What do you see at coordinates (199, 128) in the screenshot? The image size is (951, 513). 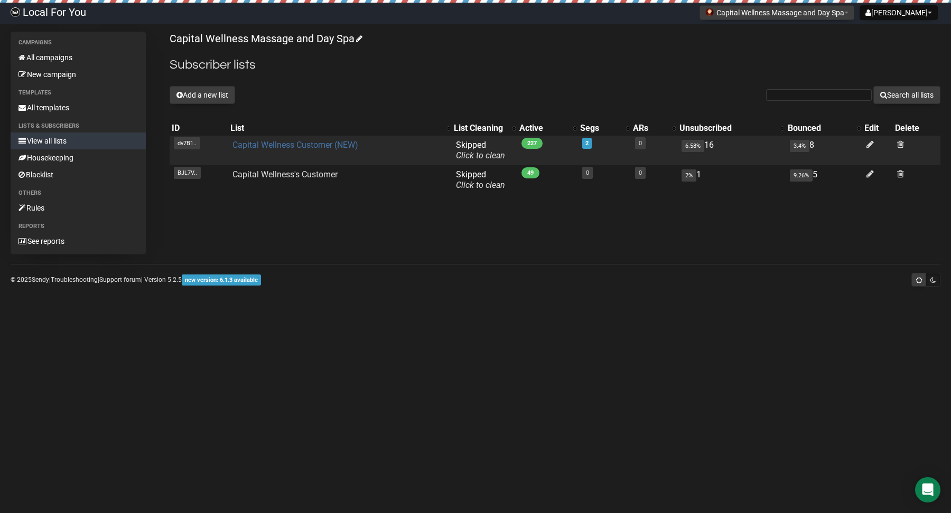 I see `div: ID` at bounding box center [199, 128].